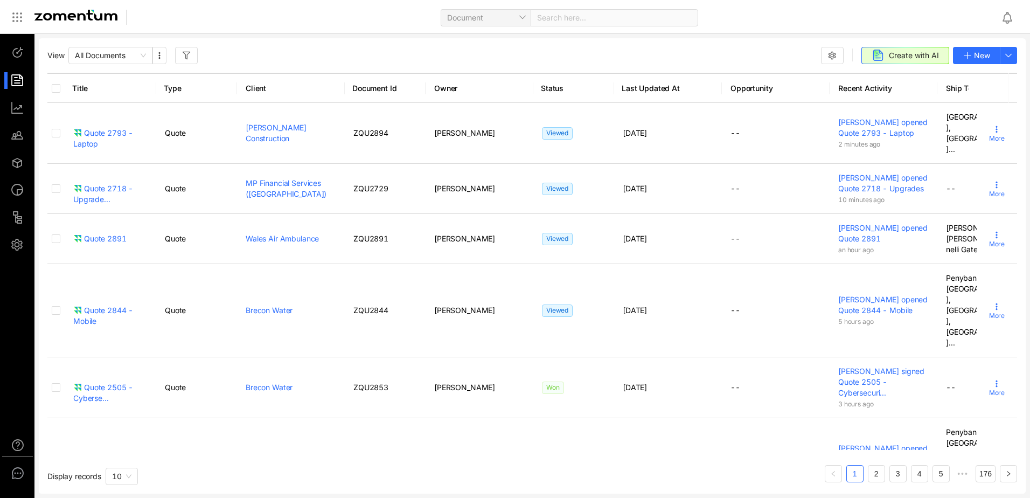 The height and width of the screenshot is (498, 1030). What do you see at coordinates (110, 138) in the screenshot?
I see `div: Quote 2793 - Laptop` at bounding box center [110, 138].